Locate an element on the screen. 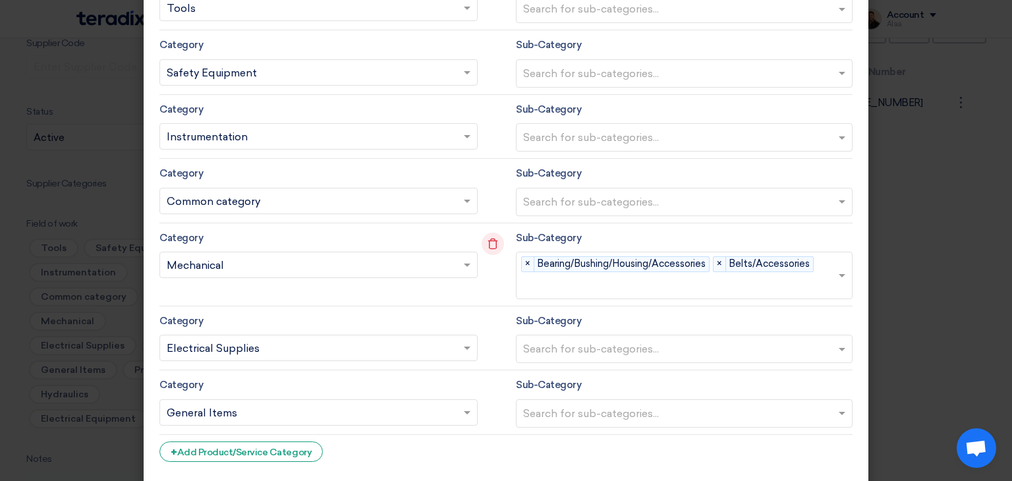 The height and width of the screenshot is (481, 1012). div: Open chat is located at coordinates (976, 448).